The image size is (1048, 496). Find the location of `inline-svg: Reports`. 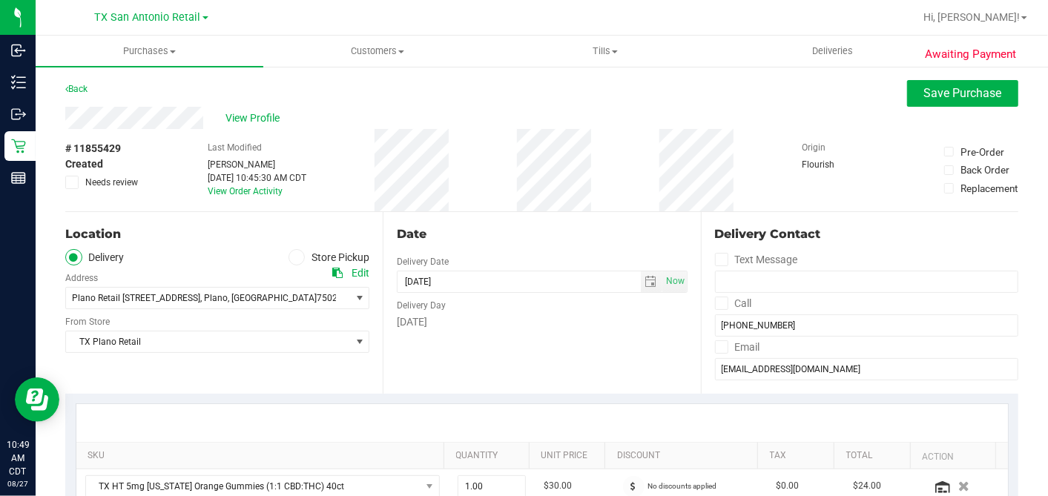

inline-svg: Reports is located at coordinates (19, 178).